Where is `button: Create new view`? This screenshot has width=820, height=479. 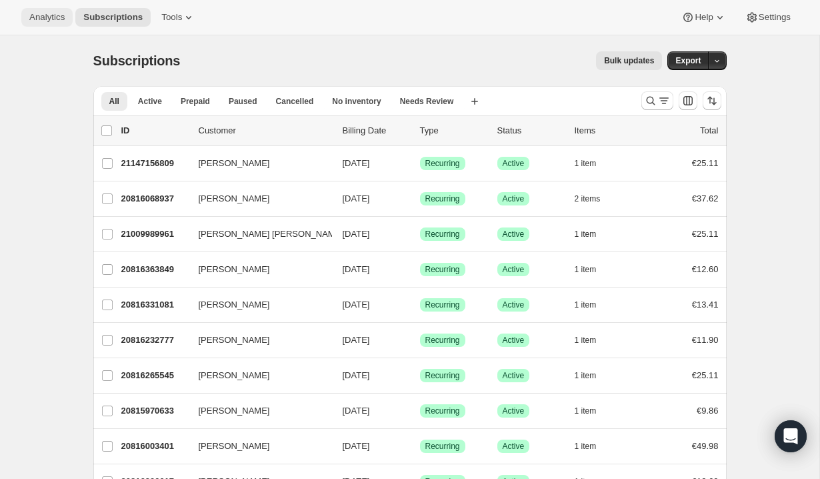
button: Create new view is located at coordinates (475, 101).